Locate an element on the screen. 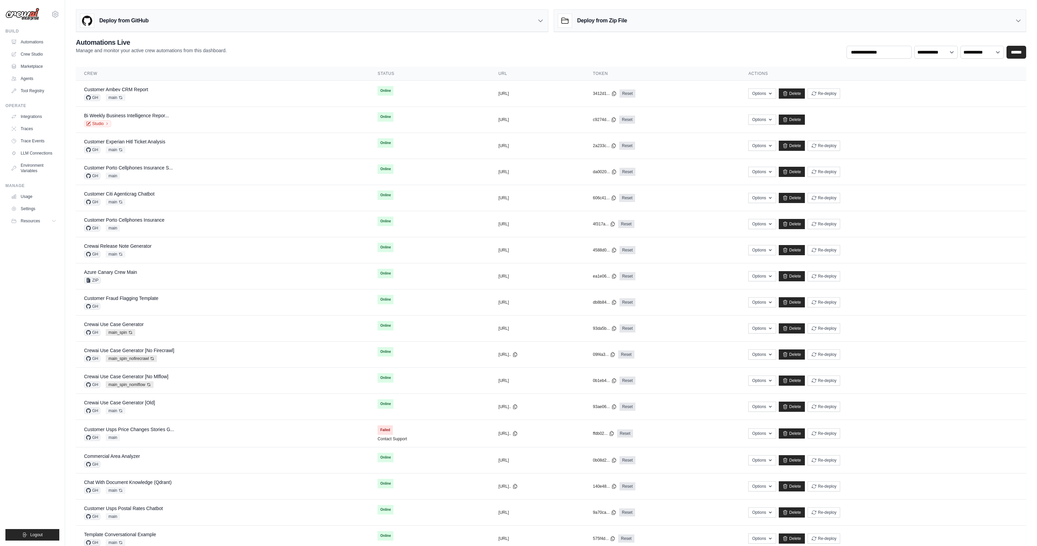 This screenshot has width=1037, height=546. button: ea1e06... is located at coordinates (605, 276).